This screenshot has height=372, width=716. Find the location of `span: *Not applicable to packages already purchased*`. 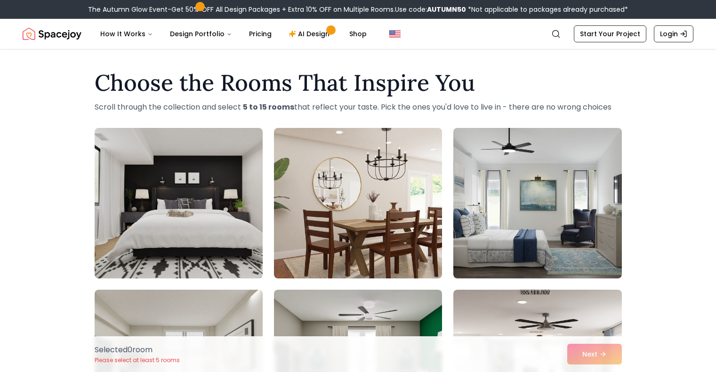

span: *Not applicable to packages already purchased* is located at coordinates (547, 9).